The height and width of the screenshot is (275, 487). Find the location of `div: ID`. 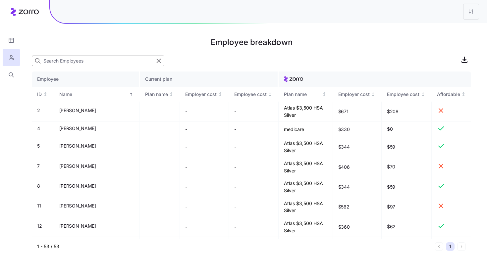

div: ID is located at coordinates (39, 94).